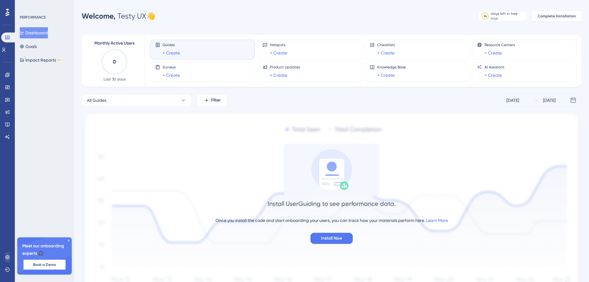 This screenshot has height=282, width=589. What do you see at coordinates (99, 16) in the screenshot?
I see `span: Welcome,` at bounding box center [99, 16].